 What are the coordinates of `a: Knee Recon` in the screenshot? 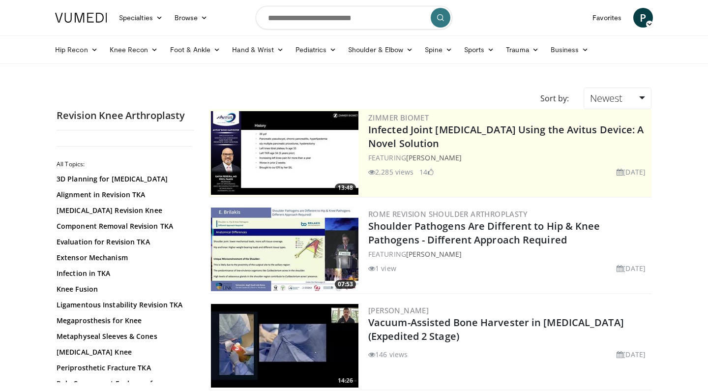 It's located at (134, 50).